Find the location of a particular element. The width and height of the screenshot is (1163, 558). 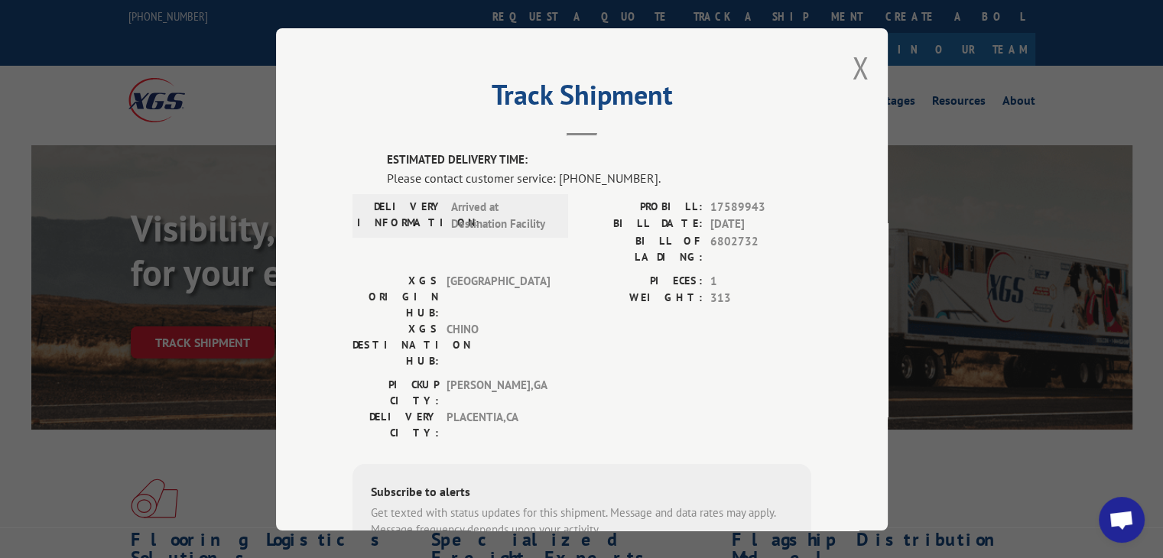

span: Arrived at Destination Facility is located at coordinates (502, 215).